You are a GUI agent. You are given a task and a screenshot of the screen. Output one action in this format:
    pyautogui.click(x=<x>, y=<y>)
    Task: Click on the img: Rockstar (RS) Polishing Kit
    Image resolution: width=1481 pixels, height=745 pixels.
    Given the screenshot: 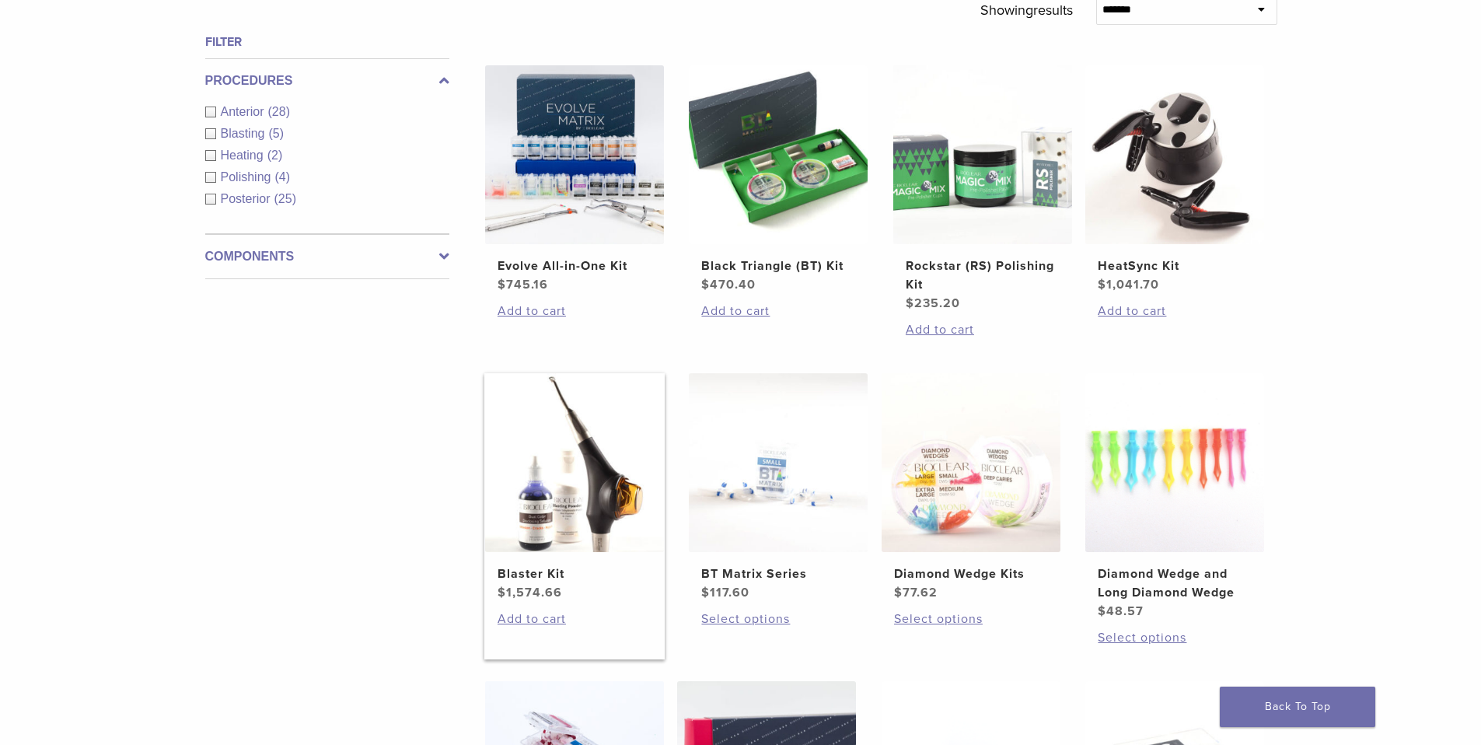 What is the action you would take?
    pyautogui.click(x=982, y=155)
    